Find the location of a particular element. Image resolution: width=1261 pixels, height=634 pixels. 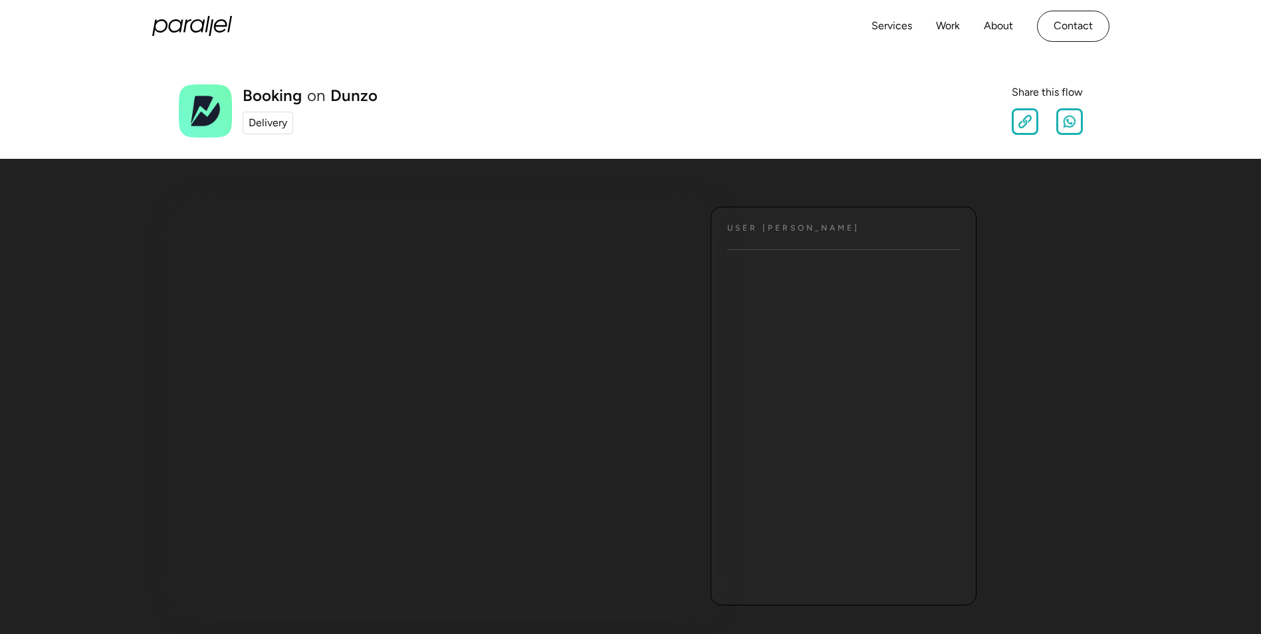

a: Dunzo is located at coordinates (354, 96).